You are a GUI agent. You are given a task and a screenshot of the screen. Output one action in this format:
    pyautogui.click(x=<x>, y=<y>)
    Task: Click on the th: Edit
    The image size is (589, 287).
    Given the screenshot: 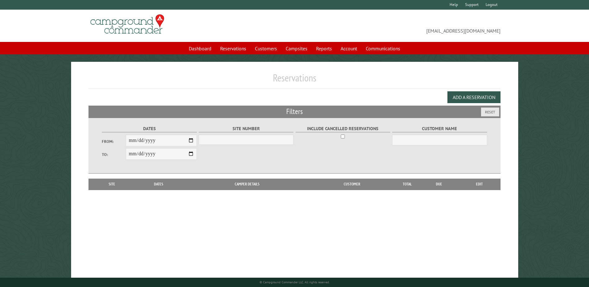 What is the action you would take?
    pyautogui.click(x=480, y=184)
    